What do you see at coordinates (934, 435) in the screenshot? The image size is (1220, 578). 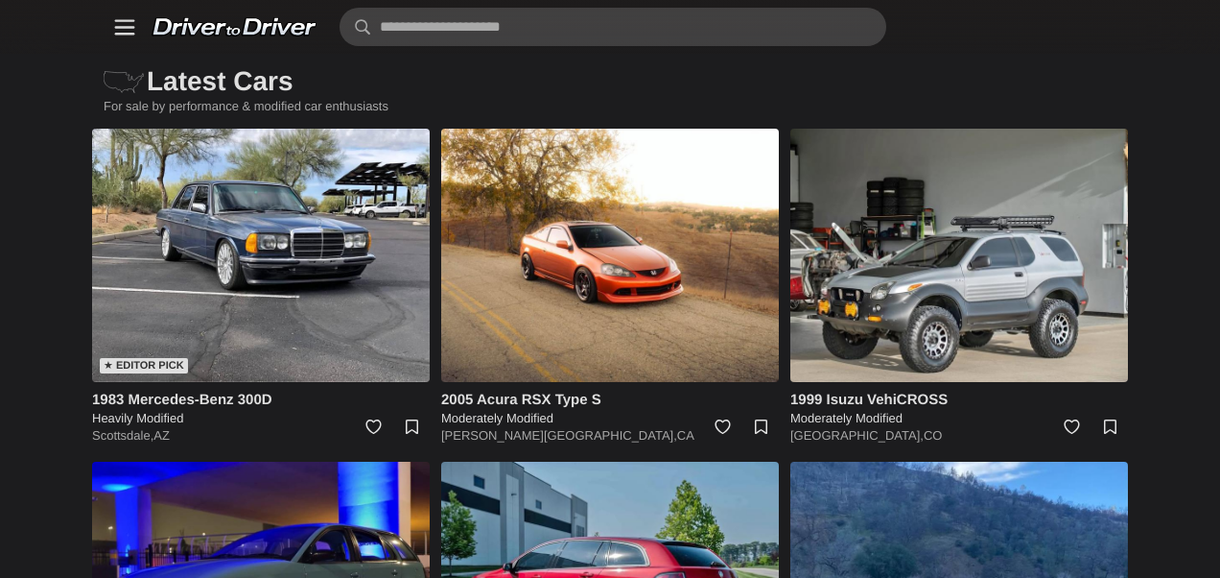 I see `a: CO` at bounding box center [934, 435].